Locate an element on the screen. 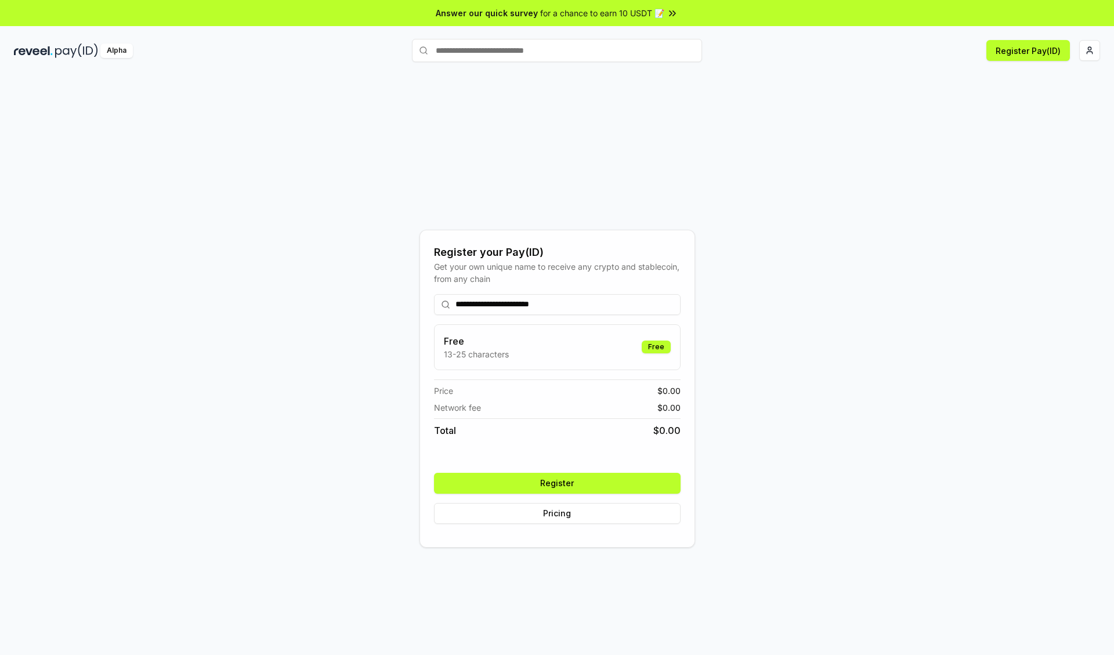 This screenshot has height=655, width=1114. div: Get your own unique name to receive any crypto and stablecoin, from any chain is located at coordinates (557, 273).